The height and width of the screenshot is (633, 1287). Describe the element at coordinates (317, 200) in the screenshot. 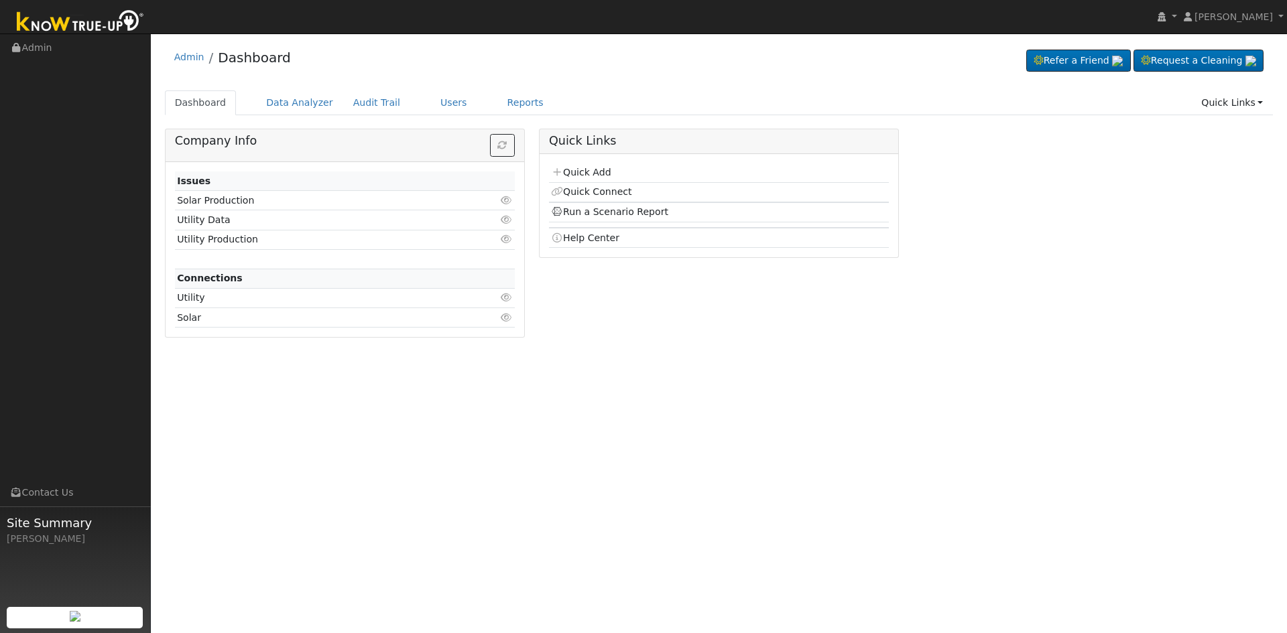

I see `td: Solar Production` at that location.